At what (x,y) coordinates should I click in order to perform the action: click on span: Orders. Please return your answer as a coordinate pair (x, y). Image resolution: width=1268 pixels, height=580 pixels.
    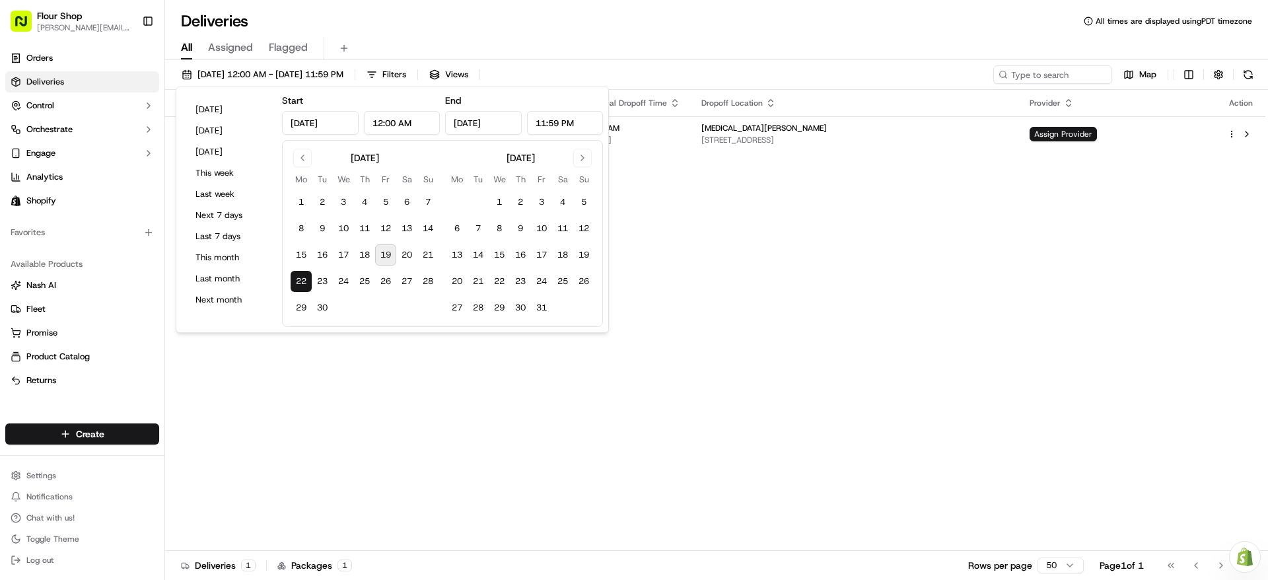
    Looking at the image, I should click on (40, 58).